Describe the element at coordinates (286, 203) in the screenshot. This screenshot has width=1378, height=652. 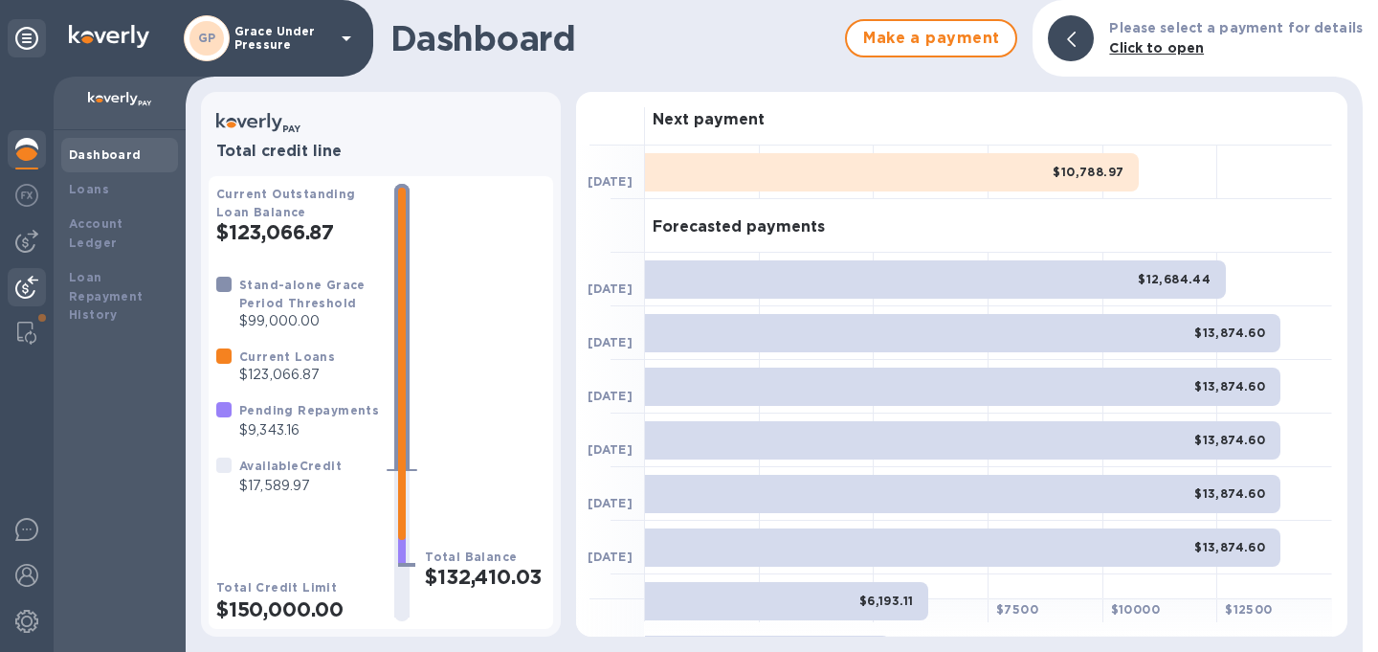
I see `b: Current Outstanding Loan Balance` at that location.